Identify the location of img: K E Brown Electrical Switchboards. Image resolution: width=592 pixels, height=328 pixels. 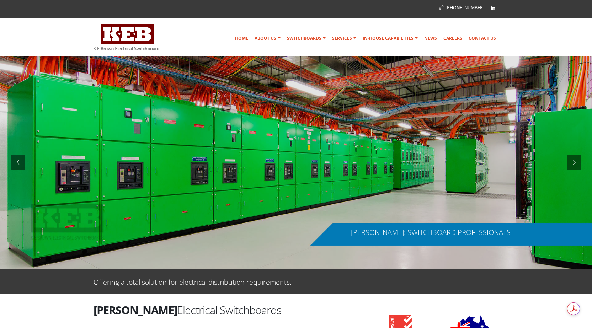
(127, 37).